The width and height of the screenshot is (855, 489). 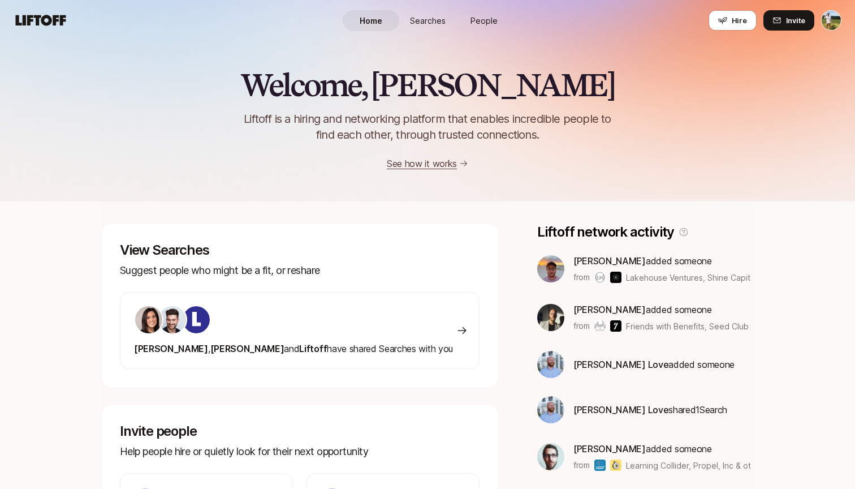 I want to click on span: Liftoff, so click(x=313, y=348).